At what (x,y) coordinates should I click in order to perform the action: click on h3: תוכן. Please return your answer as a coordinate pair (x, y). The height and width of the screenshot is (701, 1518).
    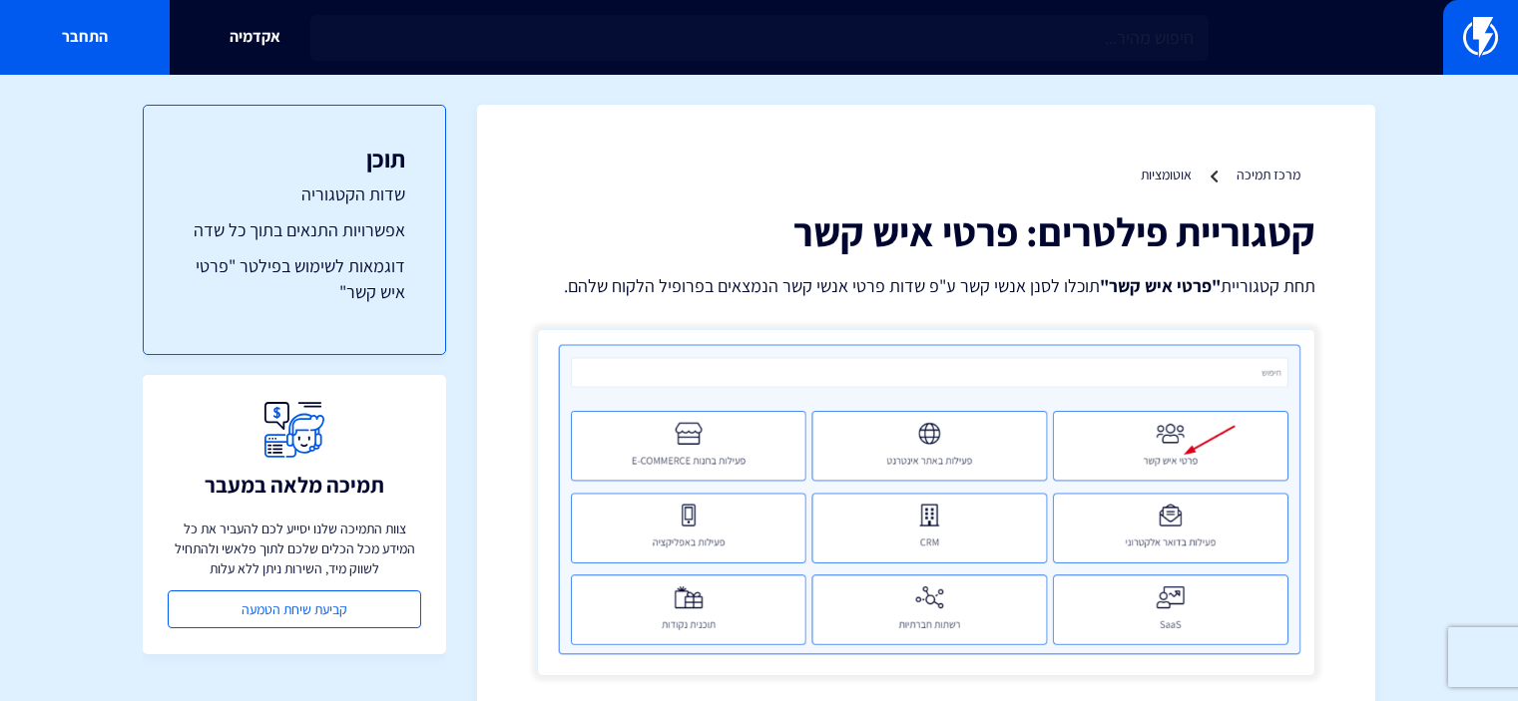
    Looking at the image, I should click on (294, 159).